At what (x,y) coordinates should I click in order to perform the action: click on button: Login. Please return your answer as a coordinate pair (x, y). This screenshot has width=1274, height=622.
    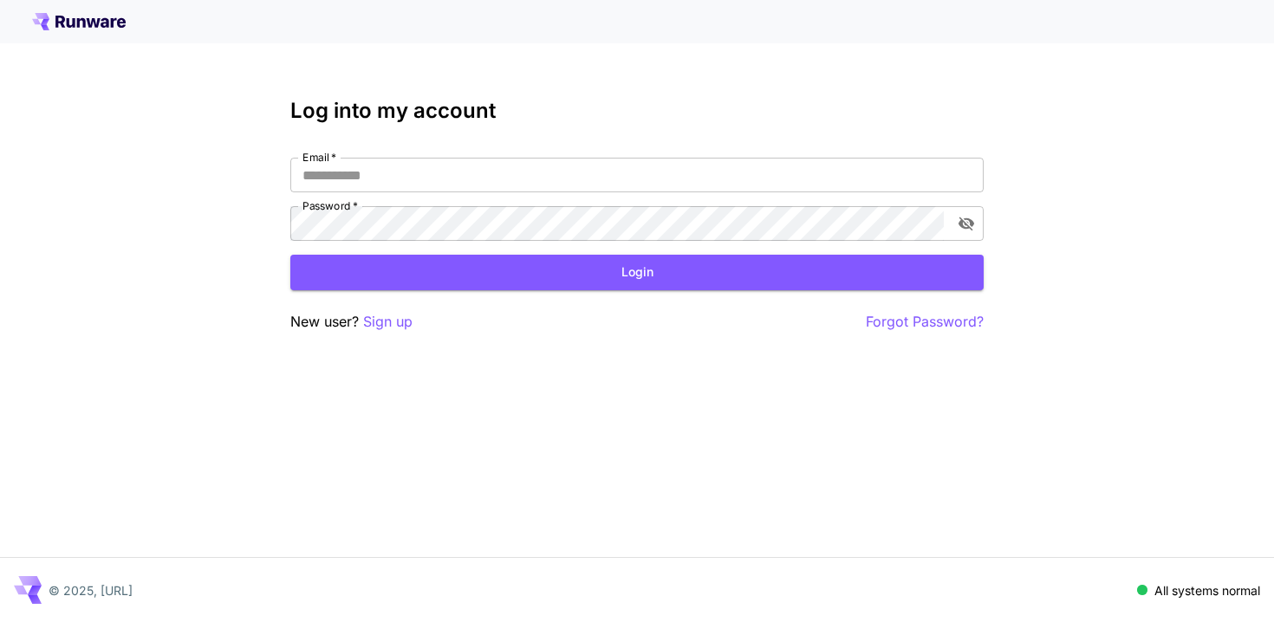
    Looking at the image, I should click on (637, 272).